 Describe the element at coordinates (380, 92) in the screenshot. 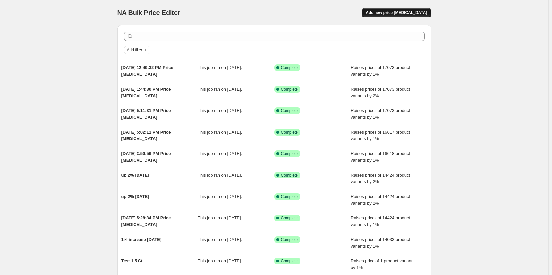

I see `span: Raises prices of 17073 product variants by 2%` at that location.